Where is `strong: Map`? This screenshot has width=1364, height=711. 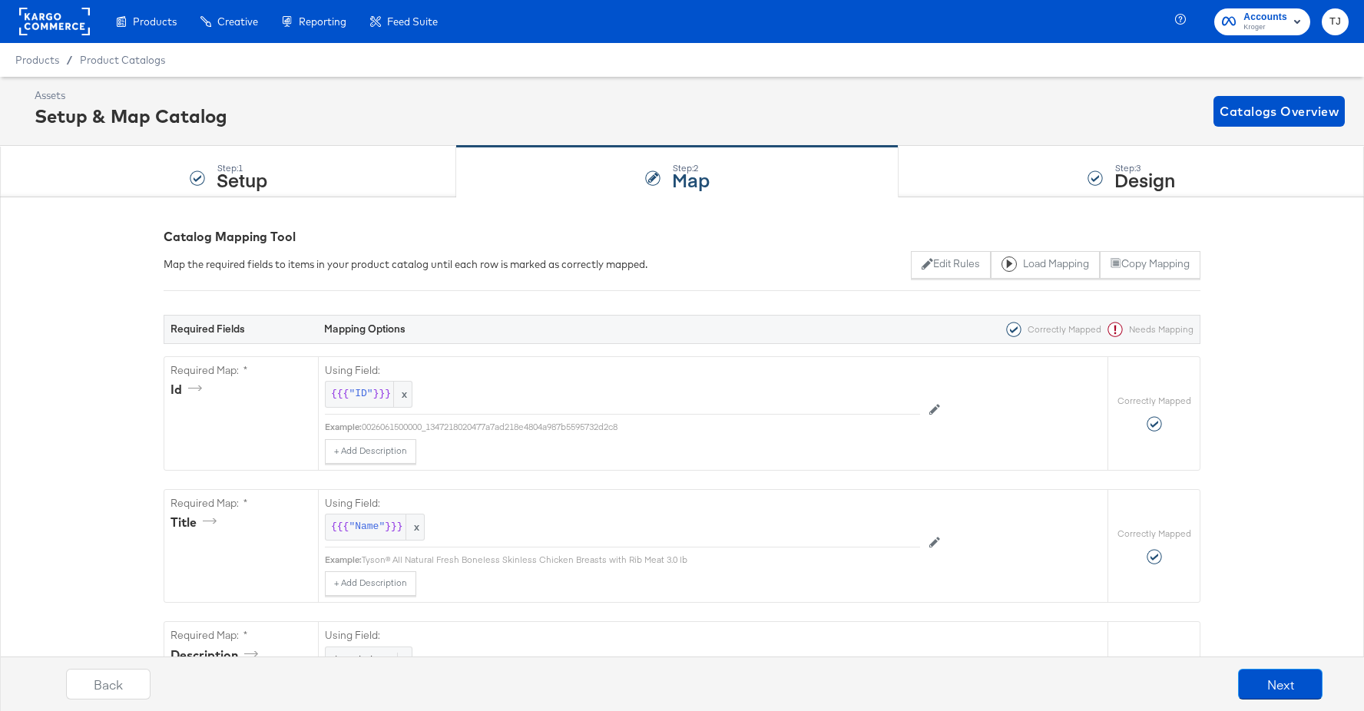 strong: Map is located at coordinates (690, 179).